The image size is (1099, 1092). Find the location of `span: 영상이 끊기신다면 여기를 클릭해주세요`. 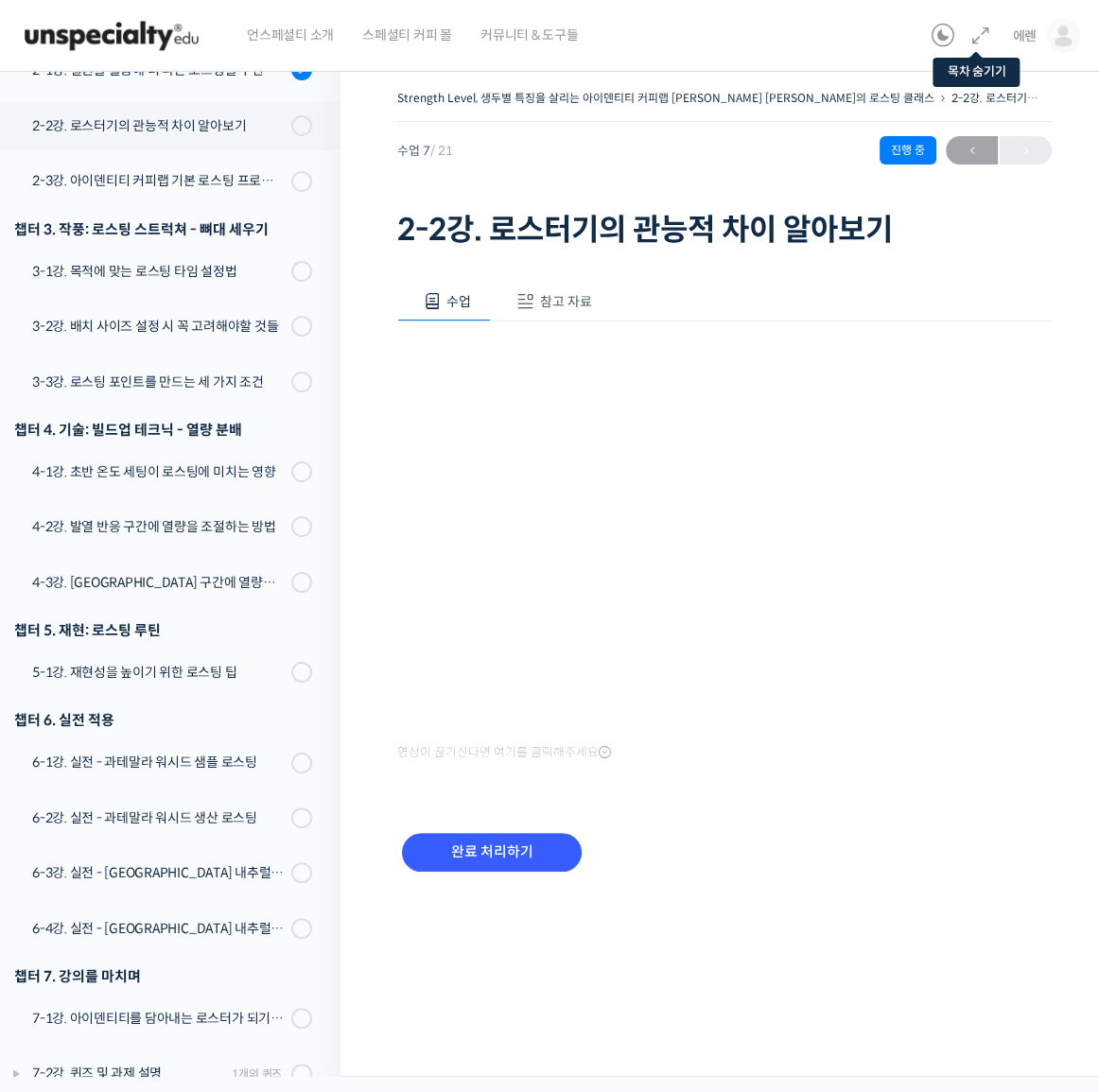

span: 영상이 끊기신다면 여기를 클릭해주세요 is located at coordinates (504, 753).